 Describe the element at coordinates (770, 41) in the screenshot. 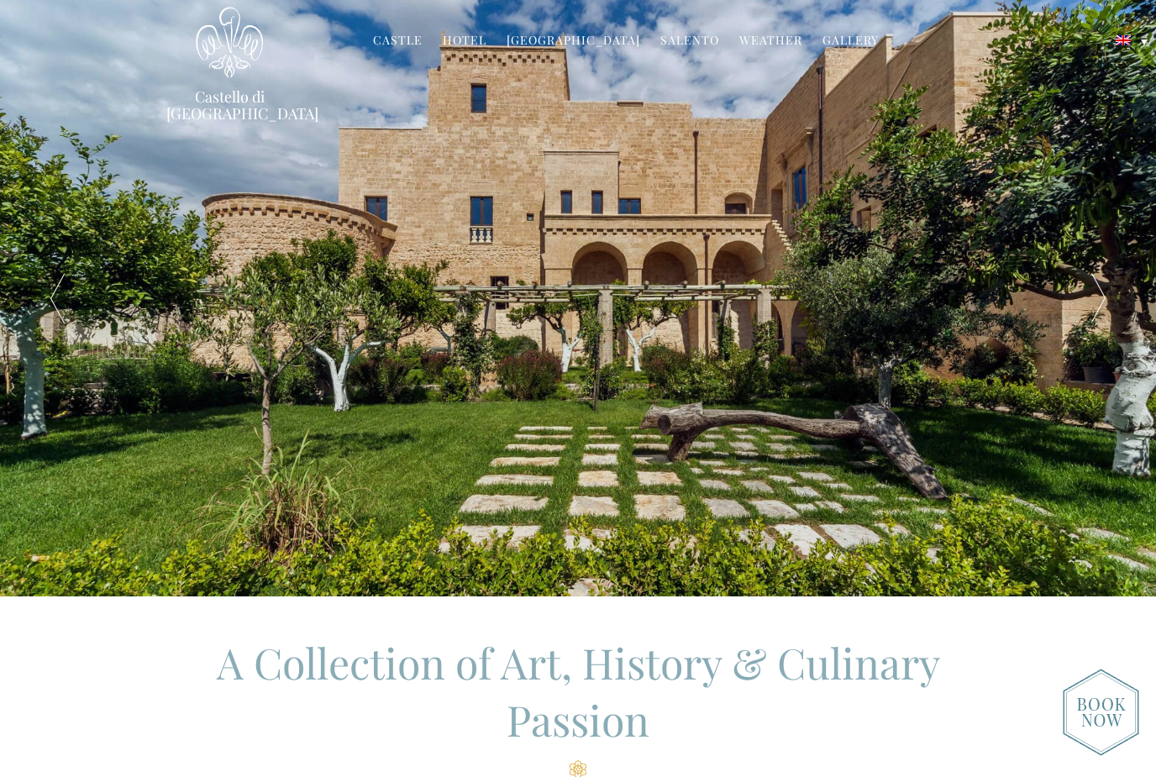

I see `a: Weather` at that location.